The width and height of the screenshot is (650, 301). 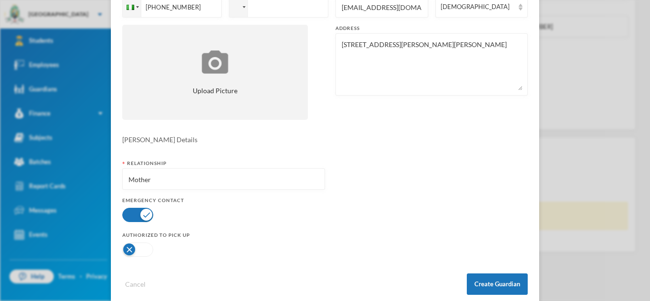 I want to click on span: Upload Picture, so click(x=215, y=90).